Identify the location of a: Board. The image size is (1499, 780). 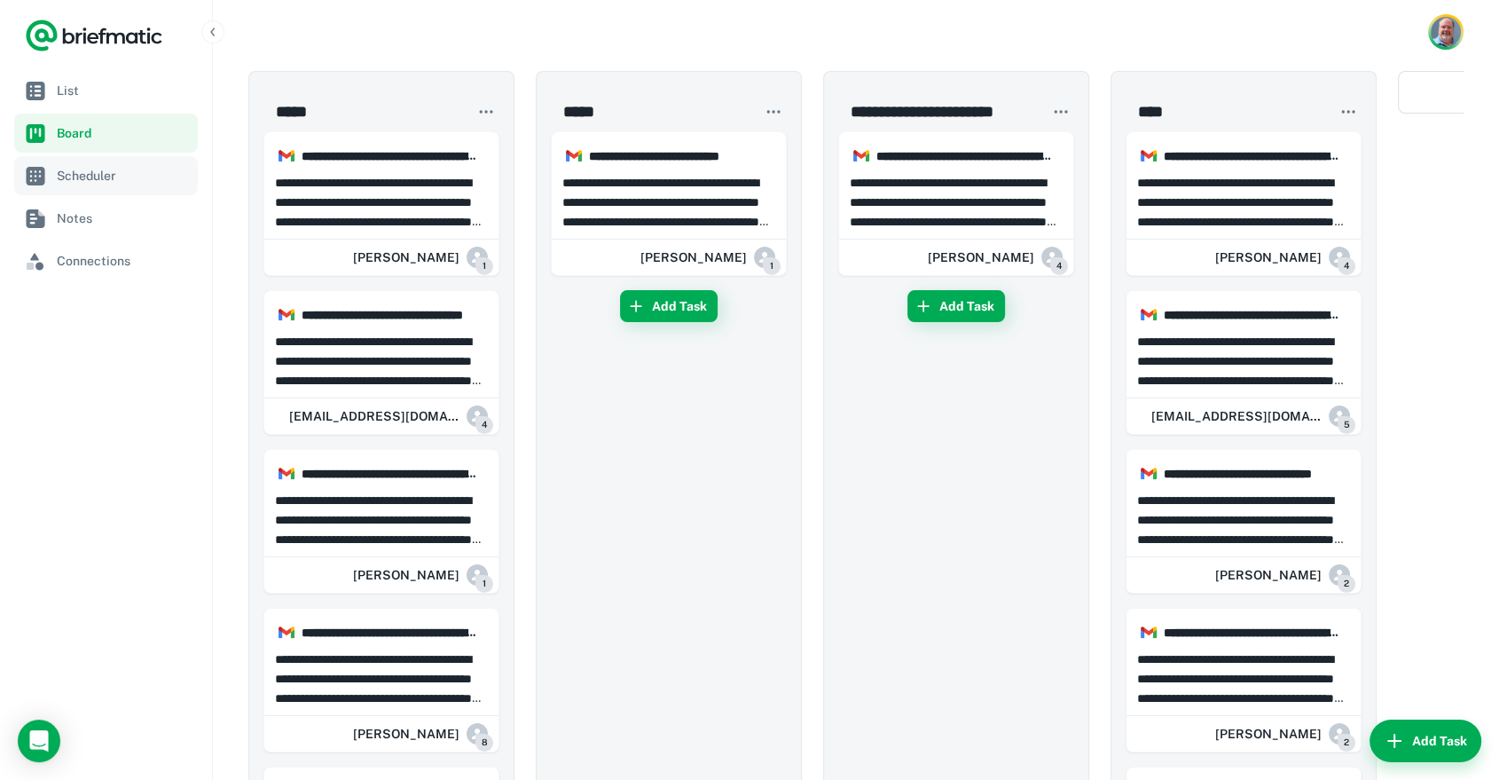
(106, 133).